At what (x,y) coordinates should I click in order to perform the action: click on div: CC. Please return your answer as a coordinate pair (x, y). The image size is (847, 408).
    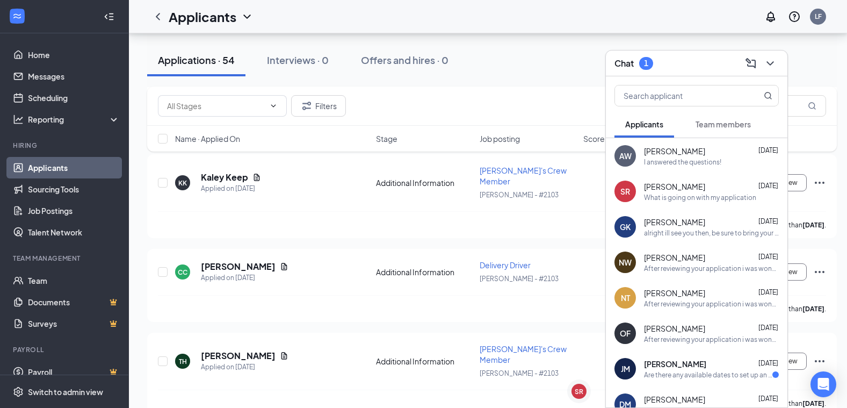
    Looking at the image, I should click on (183, 272).